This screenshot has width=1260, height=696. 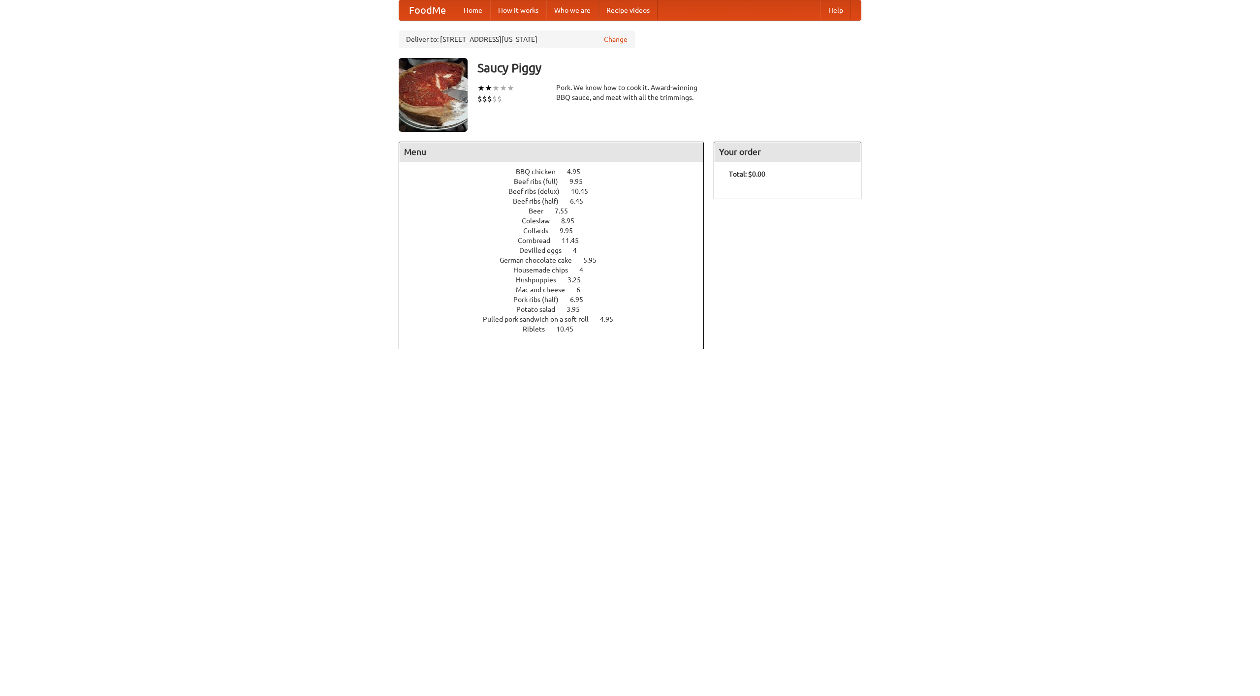 I want to click on a: Pulled pork sandwich on a soft roll 4.95, so click(x=557, y=319).